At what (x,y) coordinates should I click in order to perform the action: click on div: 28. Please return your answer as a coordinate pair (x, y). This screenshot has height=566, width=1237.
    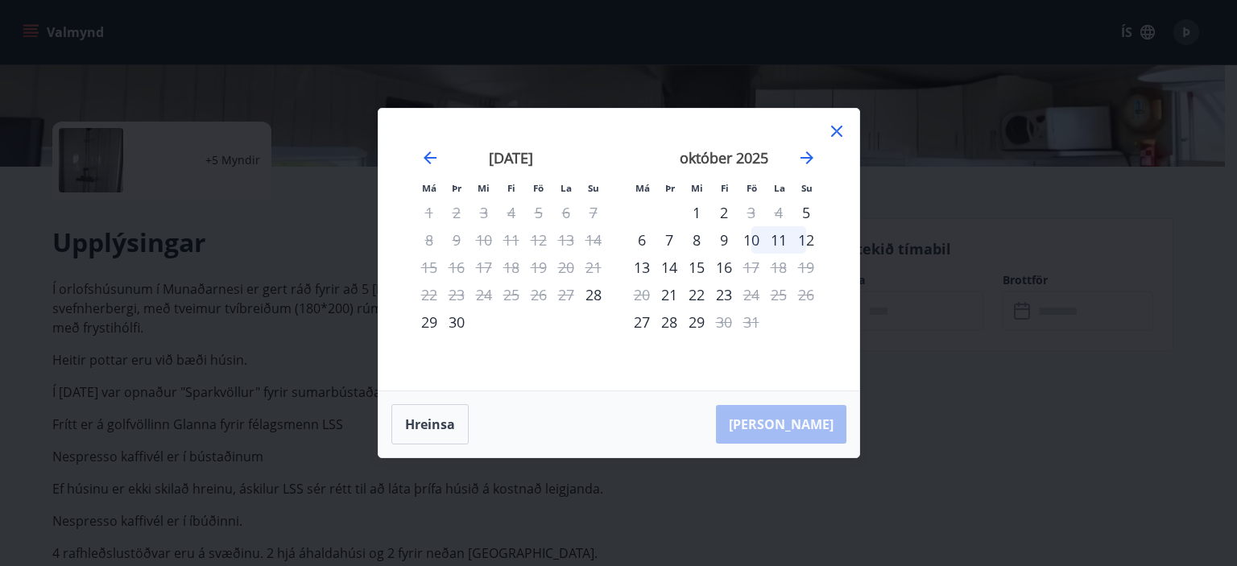
    Looking at the image, I should click on (669, 322).